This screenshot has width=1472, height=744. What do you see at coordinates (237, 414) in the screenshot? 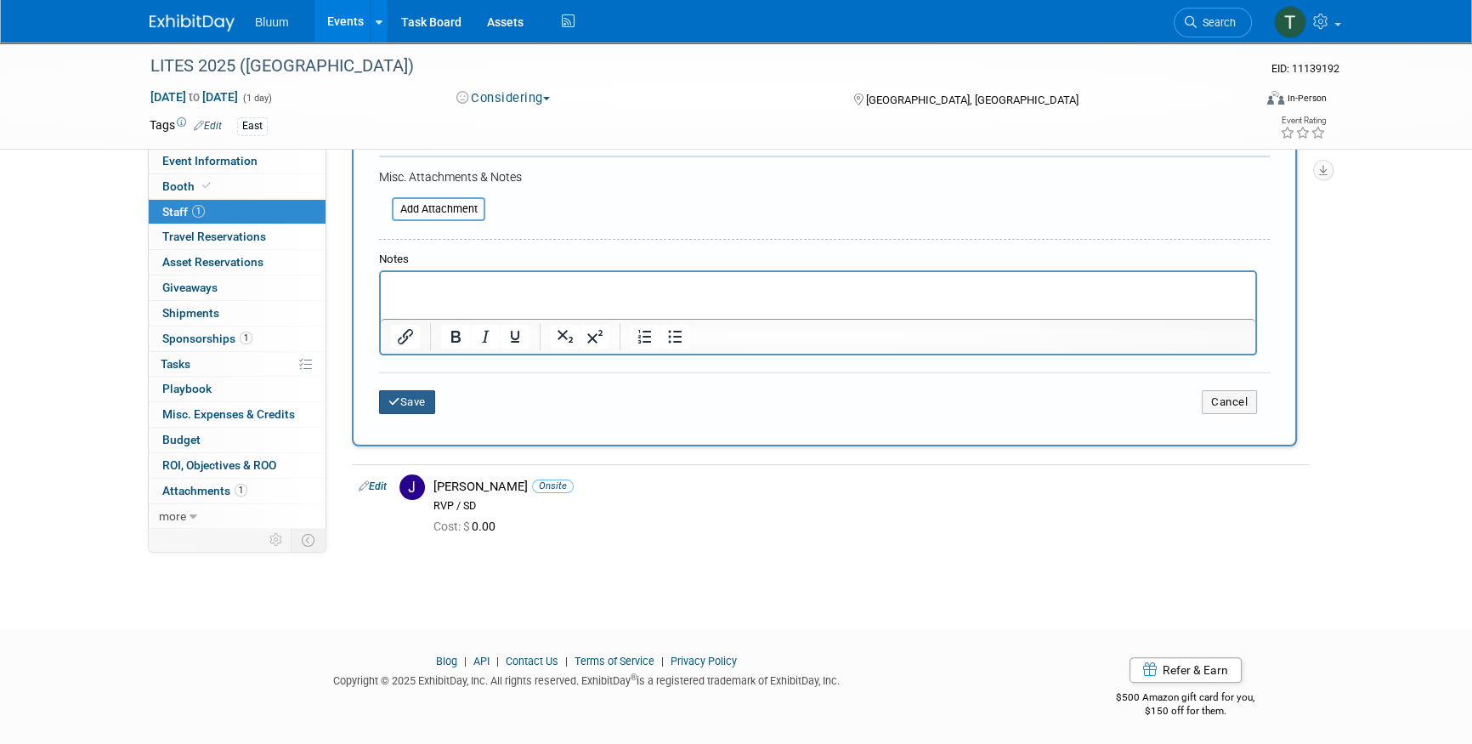
I see `a: Misc. Expenses & Credits` at bounding box center [237, 414].